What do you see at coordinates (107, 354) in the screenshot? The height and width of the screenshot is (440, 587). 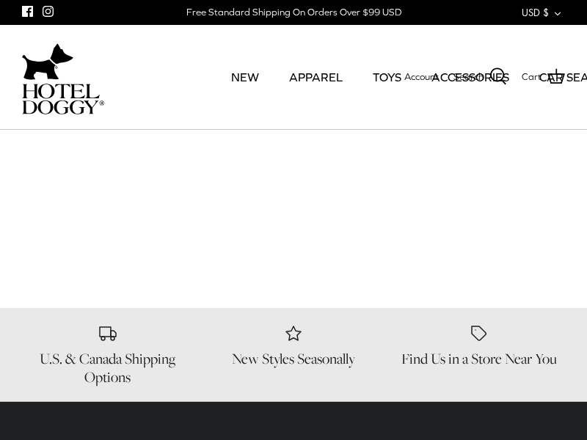 I see `a: U.S. & Canada Shipping Options` at bounding box center [107, 354].